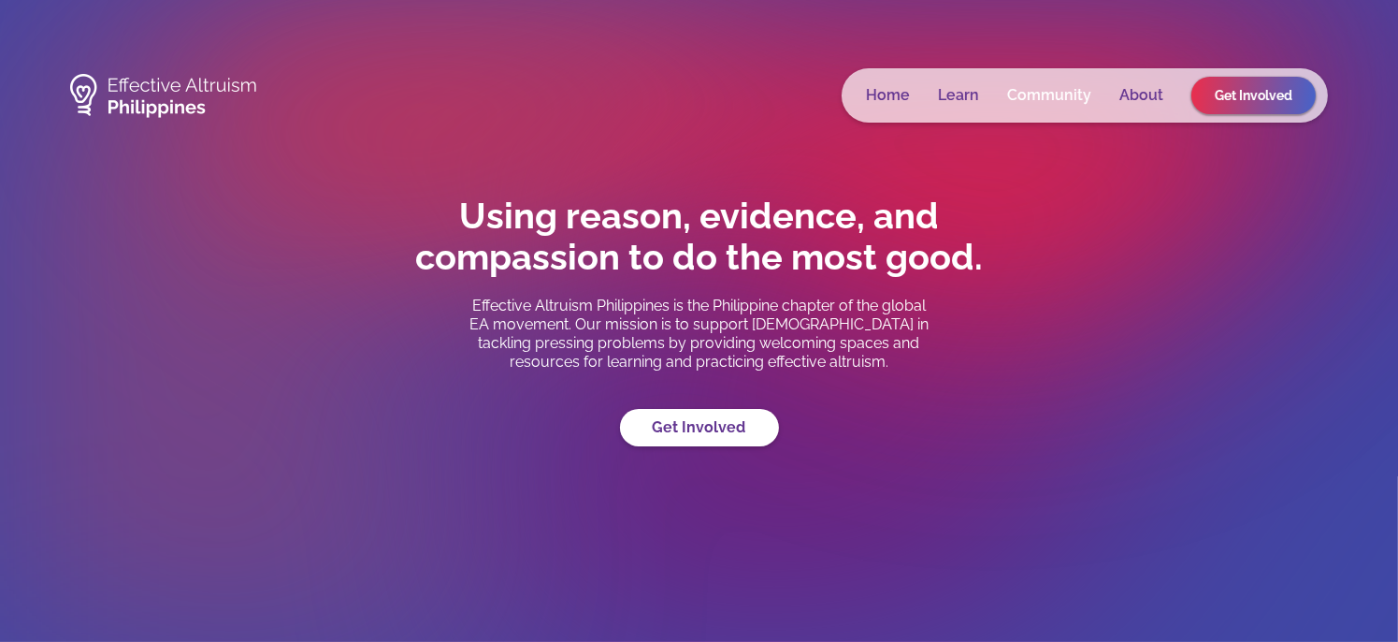  Describe the element at coordinates (1049, 95) in the screenshot. I see `a: Community` at that location.